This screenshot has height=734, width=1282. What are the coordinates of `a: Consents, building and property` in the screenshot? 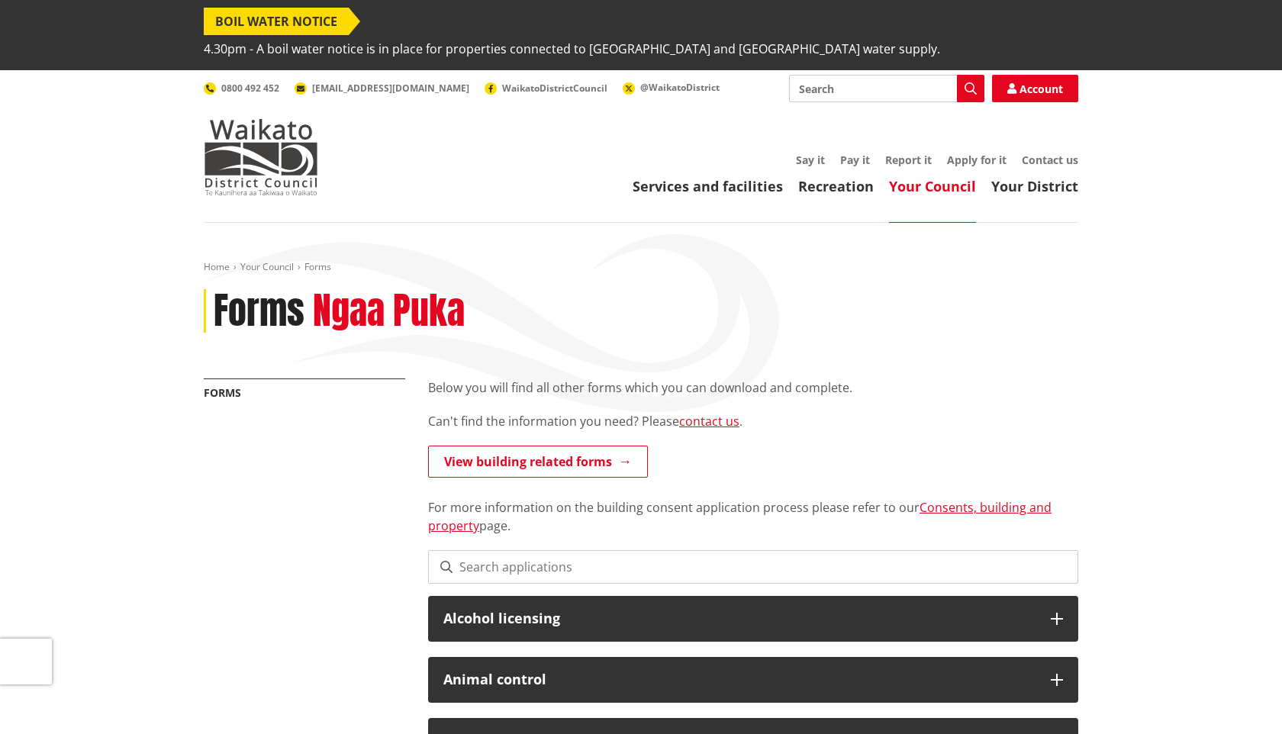 It's located at (740, 517).